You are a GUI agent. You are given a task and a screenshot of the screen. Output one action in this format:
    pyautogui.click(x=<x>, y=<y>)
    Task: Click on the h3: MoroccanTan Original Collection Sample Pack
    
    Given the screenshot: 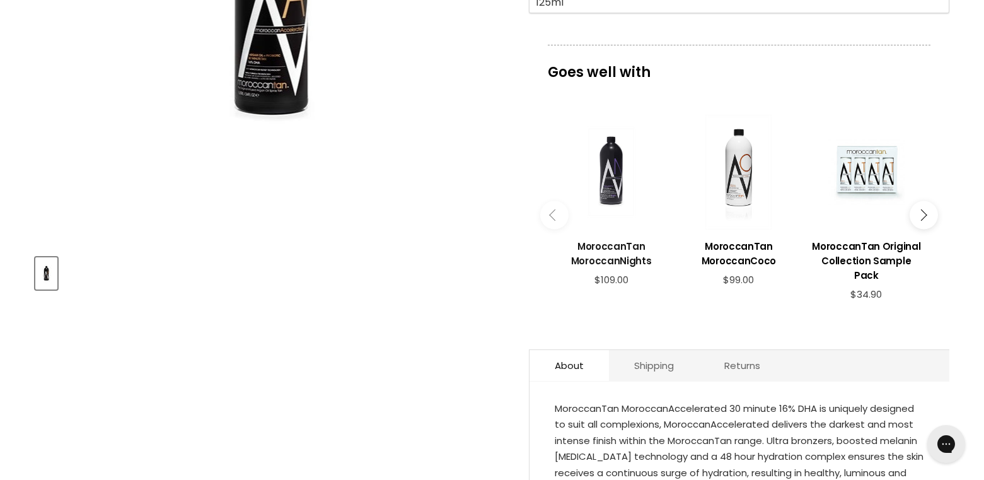 What is the action you would take?
    pyautogui.click(x=866, y=260)
    